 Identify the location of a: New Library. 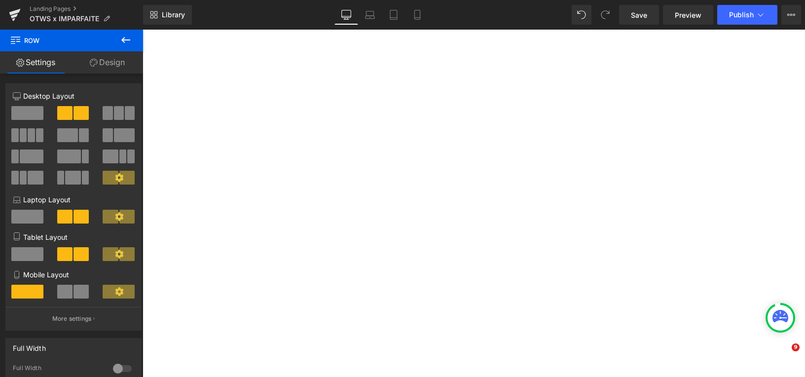
(167, 15).